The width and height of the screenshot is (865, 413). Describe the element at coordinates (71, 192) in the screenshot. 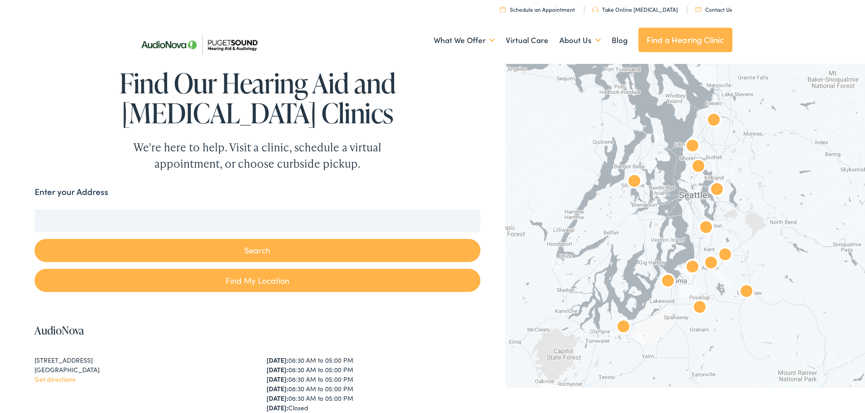

I see `label: Enter your Address` at that location.